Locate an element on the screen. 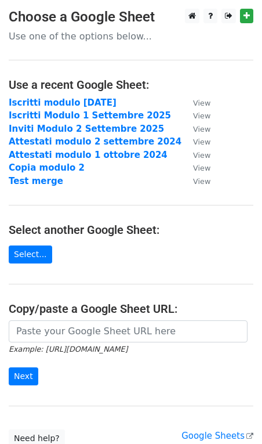 This screenshot has width=262, height=444. a: Copia modulo 2 is located at coordinates (46, 168).